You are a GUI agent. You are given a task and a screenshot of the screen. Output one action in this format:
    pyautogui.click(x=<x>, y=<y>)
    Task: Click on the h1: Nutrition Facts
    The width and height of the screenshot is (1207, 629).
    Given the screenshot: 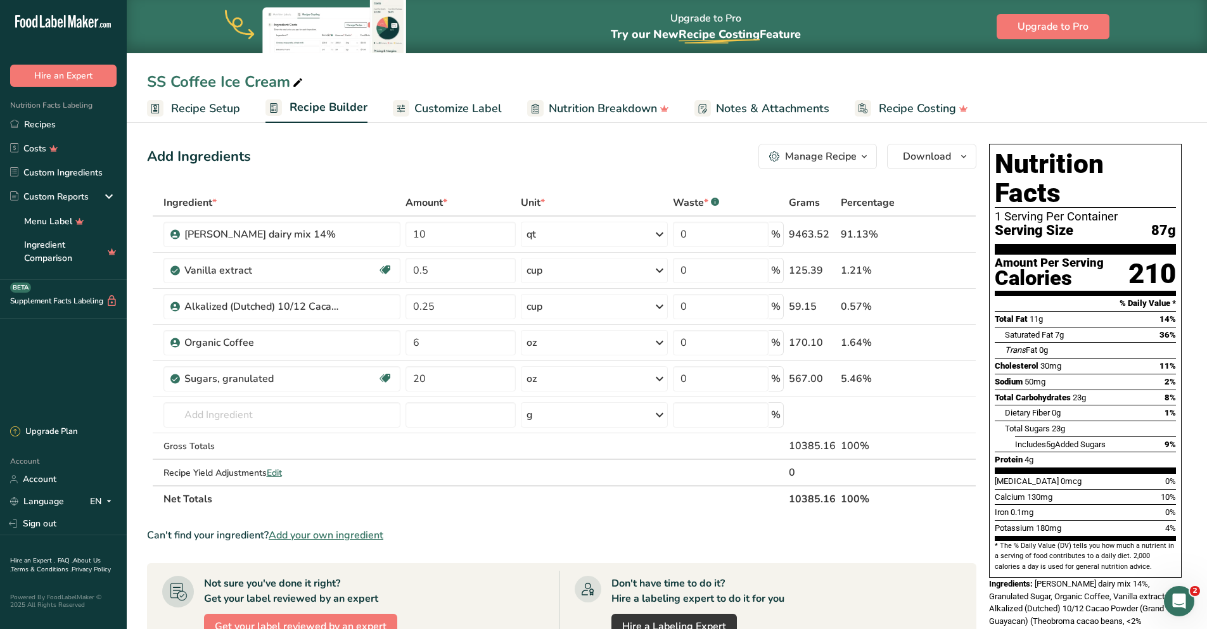 What is the action you would take?
    pyautogui.click(x=1085, y=179)
    